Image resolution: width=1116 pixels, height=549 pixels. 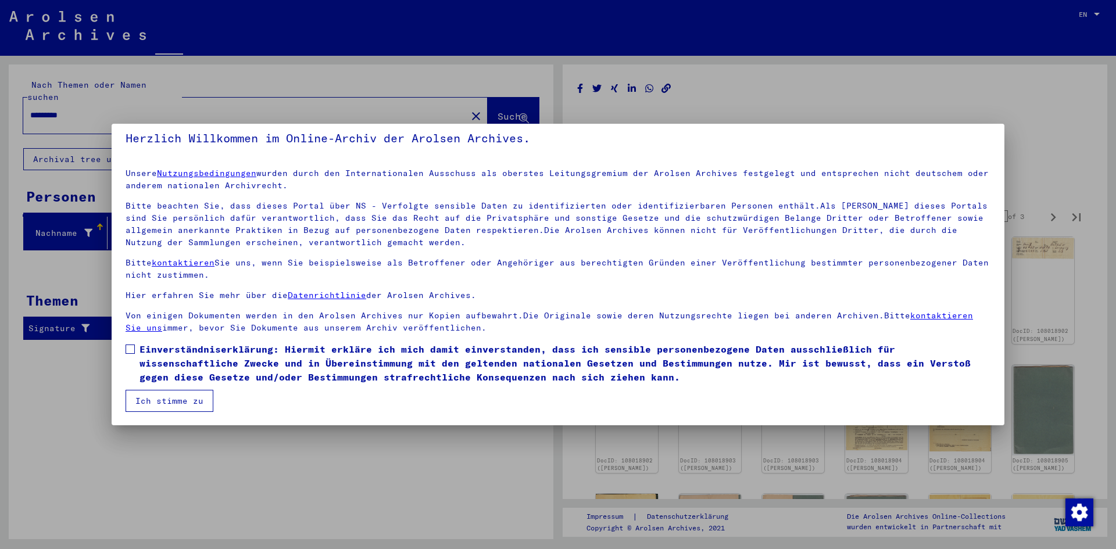 I want to click on p: Von einigen Dokumenten werden in den Arolsen Archives nur Kopien aufbewahrt.Die Originale sowie d..., so click(x=558, y=322).